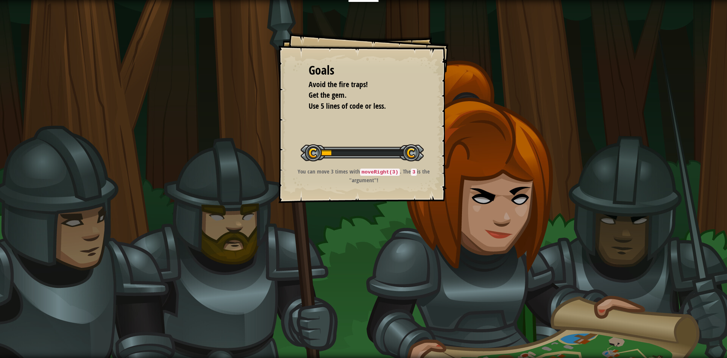 Image resolution: width=727 pixels, height=358 pixels. Describe the element at coordinates (358, 84) in the screenshot. I see `li: Avoid the fire traps!` at that location.